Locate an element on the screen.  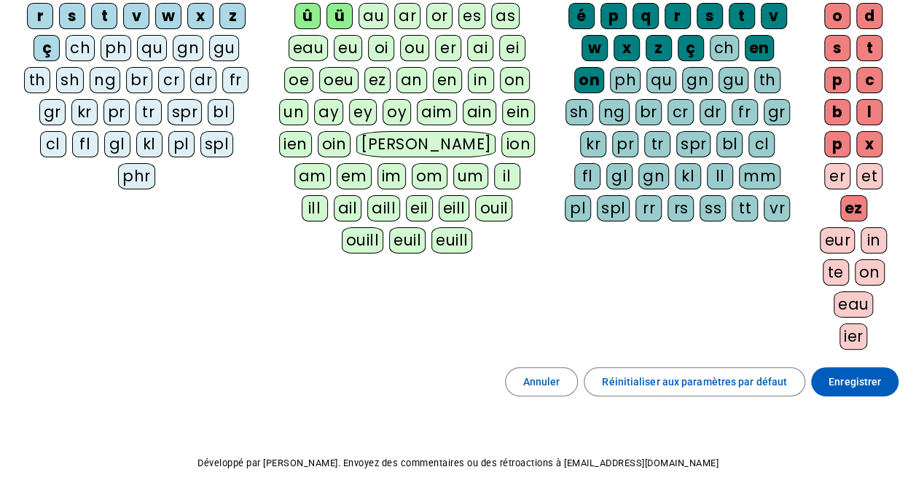
div: or is located at coordinates (440, 16).